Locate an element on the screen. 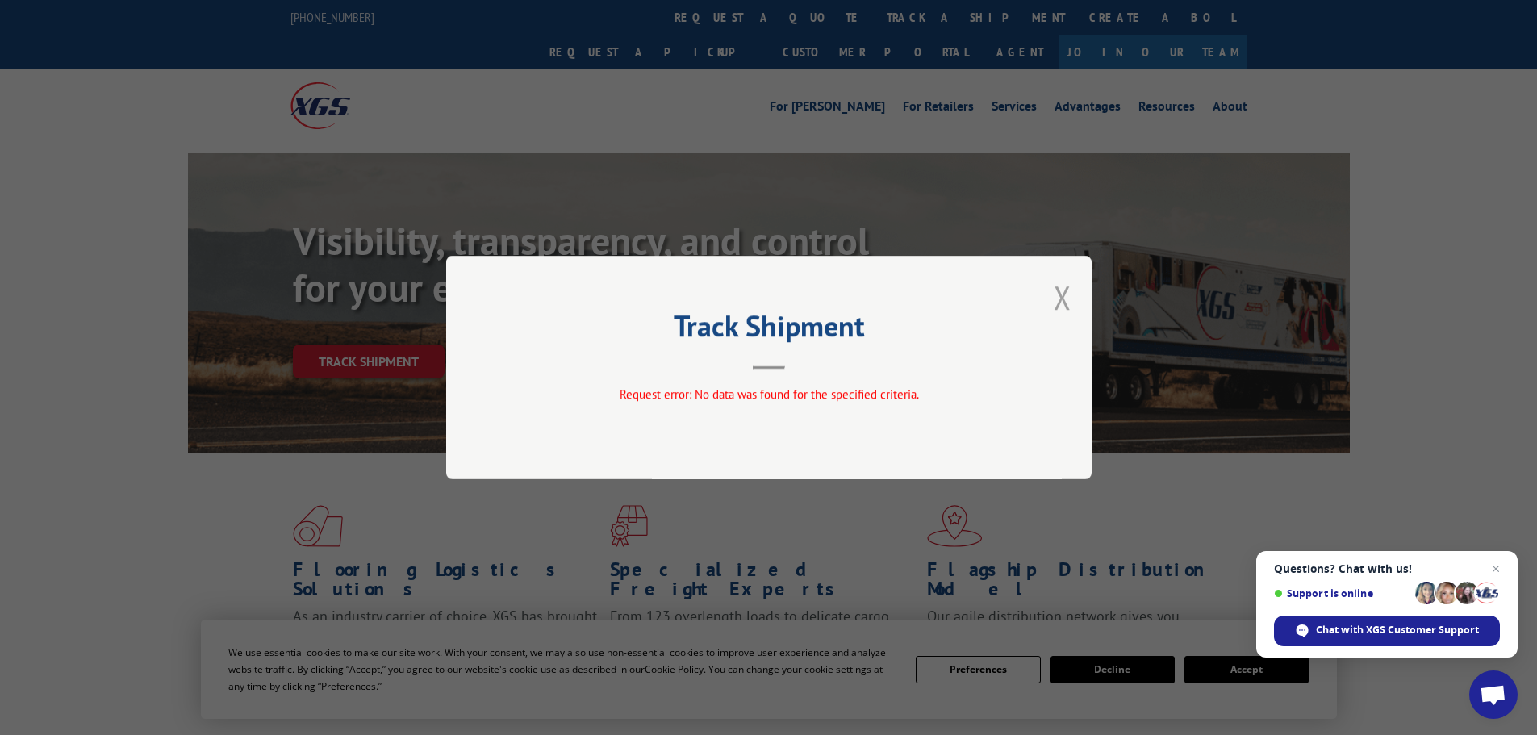 This screenshot has height=735, width=1537. span: Questions? Chat with us! is located at coordinates (1387, 569).